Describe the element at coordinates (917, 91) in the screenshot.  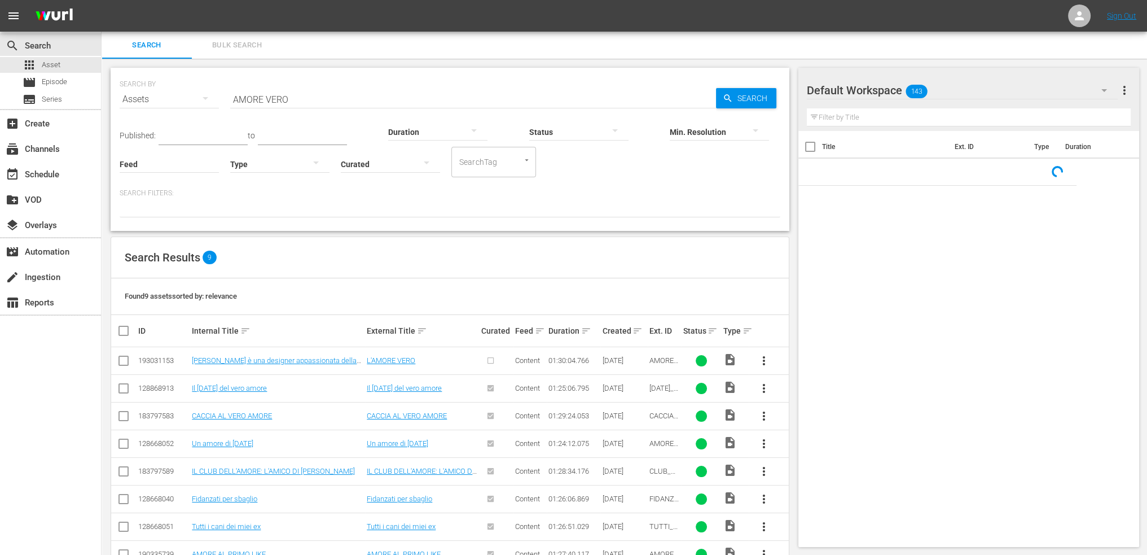
I see `span: 143` at that location.